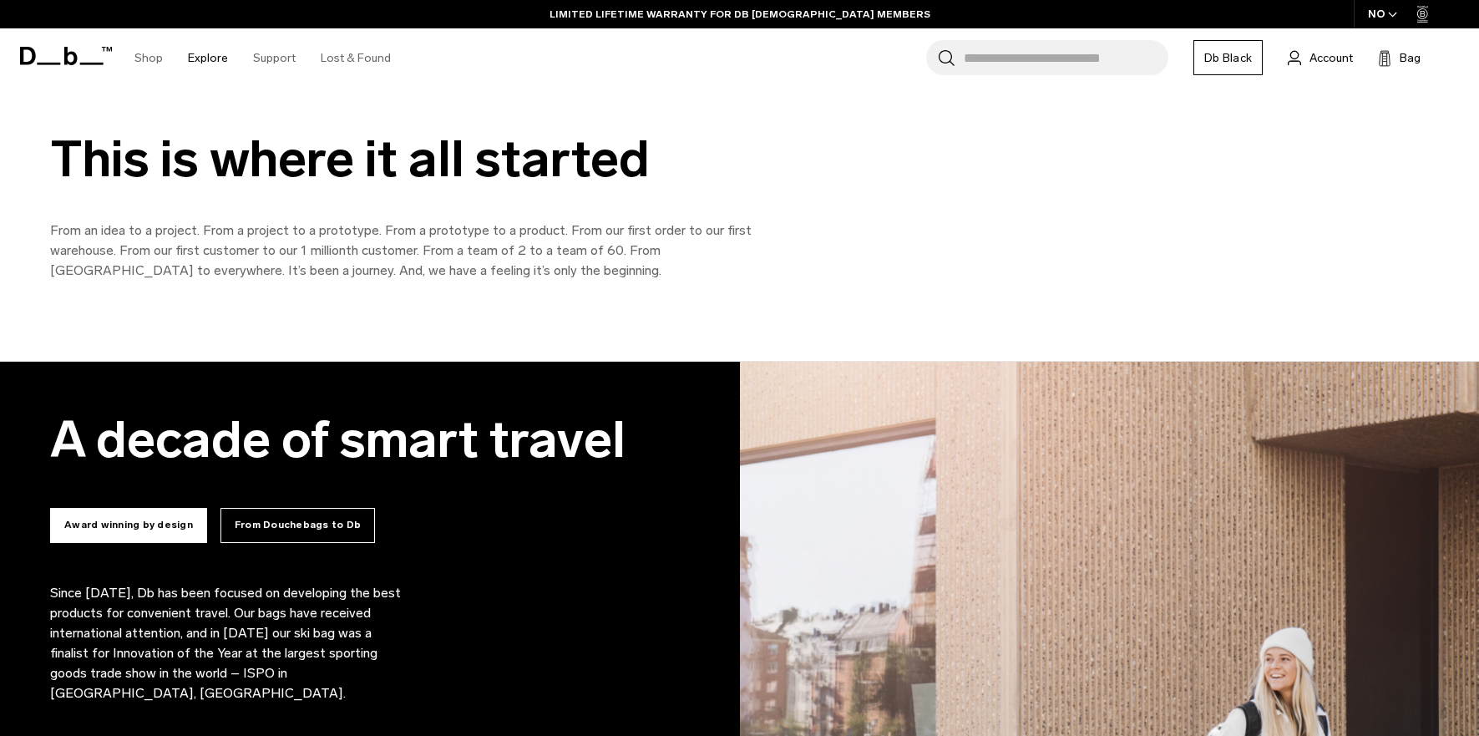  Describe the element at coordinates (274, 58) in the screenshot. I see `a: Support` at that location.